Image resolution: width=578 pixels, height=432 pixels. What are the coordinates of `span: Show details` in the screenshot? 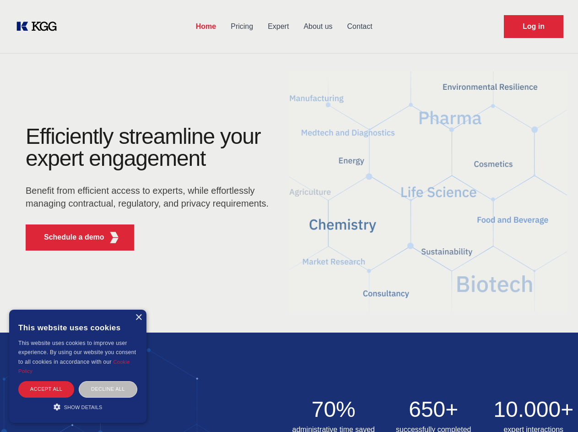 It's located at (83, 407).